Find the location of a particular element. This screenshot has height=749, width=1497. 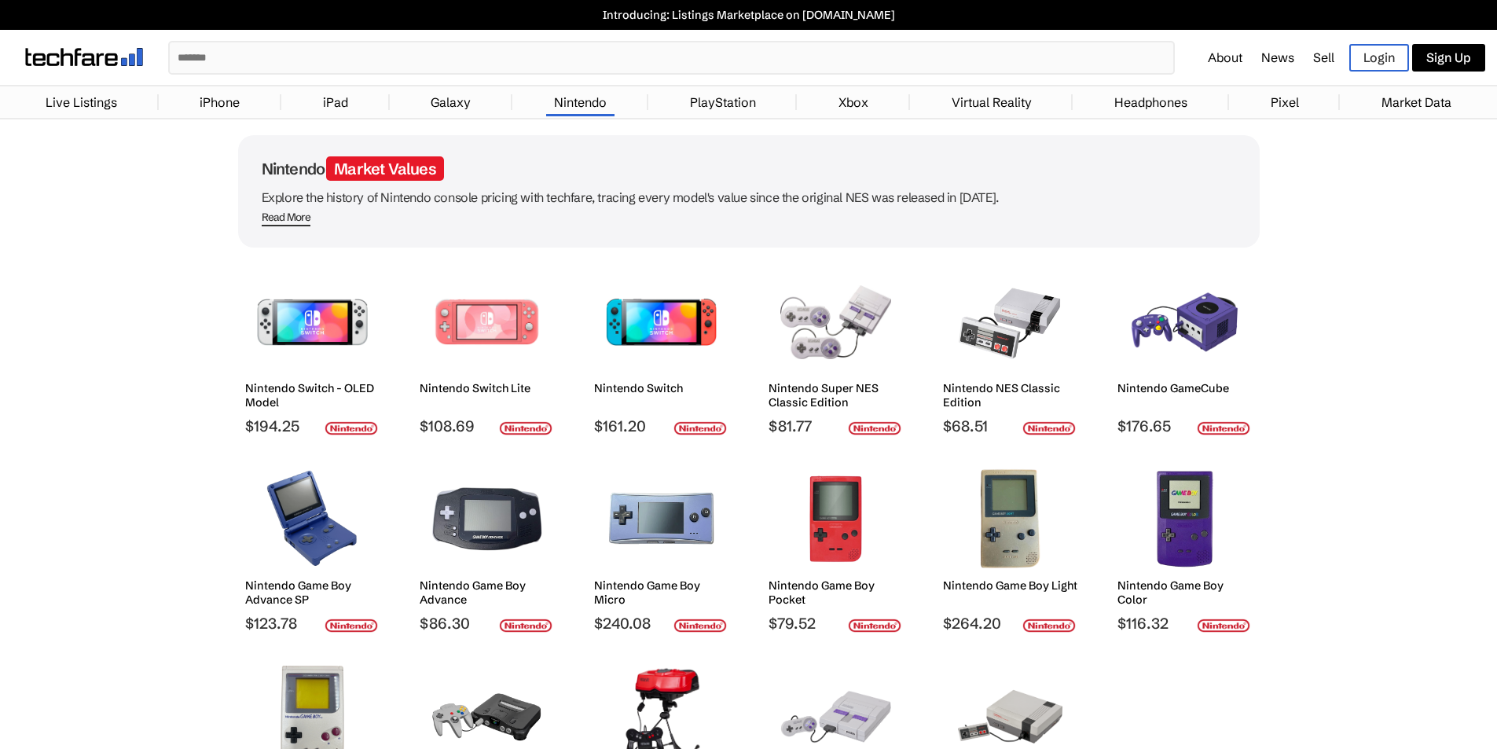

a: Galaxy is located at coordinates (450, 102).